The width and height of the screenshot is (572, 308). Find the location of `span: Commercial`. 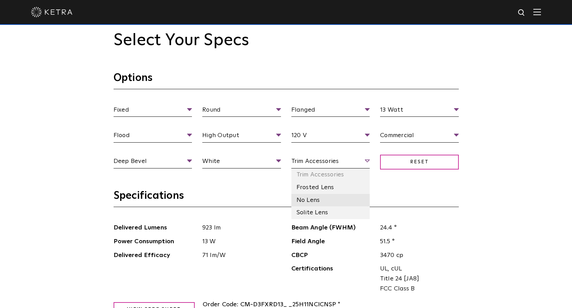

span: Commercial is located at coordinates (419, 137).